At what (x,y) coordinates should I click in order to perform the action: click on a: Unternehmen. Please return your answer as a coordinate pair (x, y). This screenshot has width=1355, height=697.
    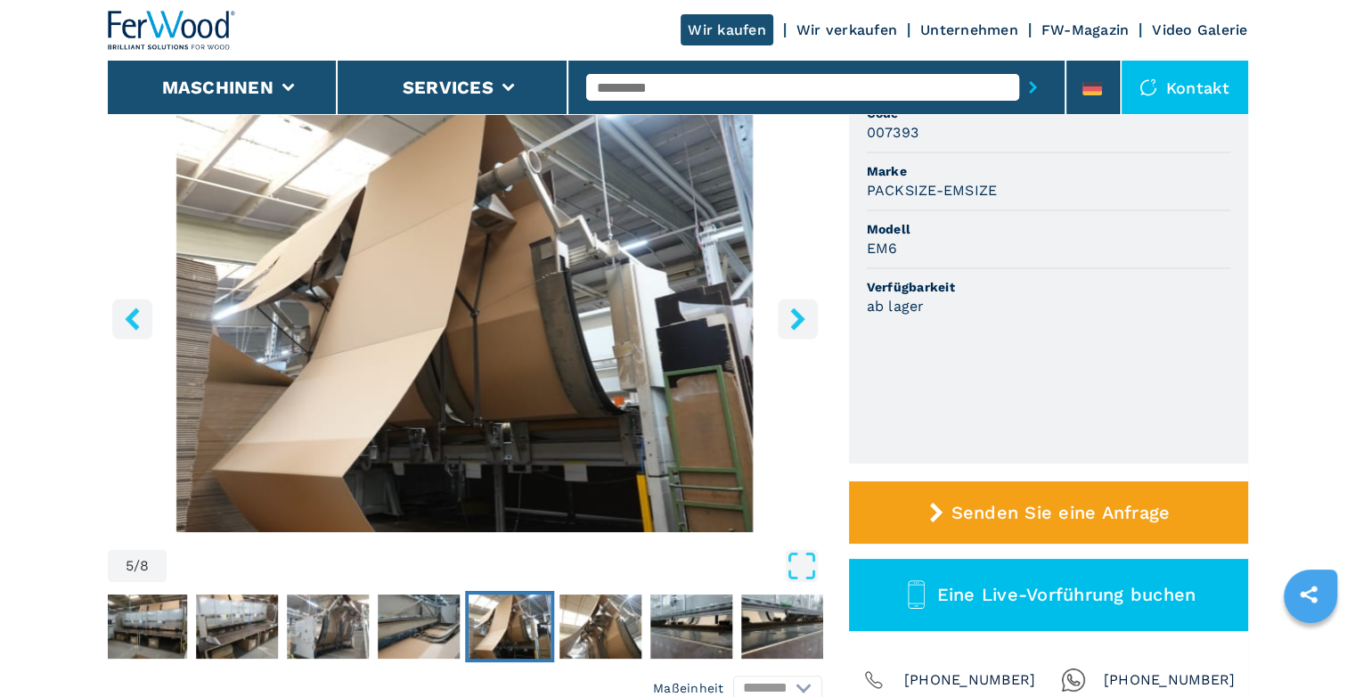
    Looking at the image, I should click on (969, 29).